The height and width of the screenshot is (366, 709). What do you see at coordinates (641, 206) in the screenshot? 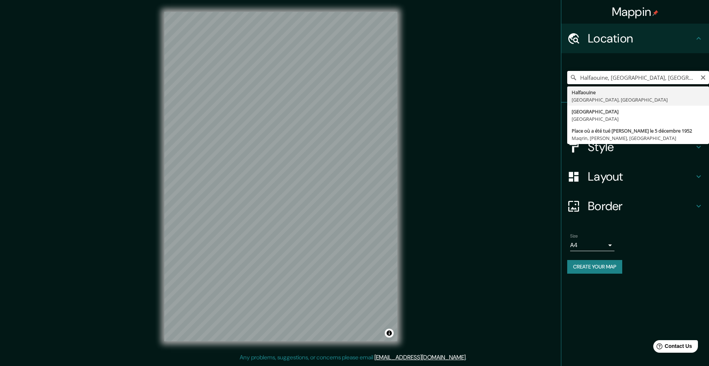
I see `h4: Border` at bounding box center [641, 206].